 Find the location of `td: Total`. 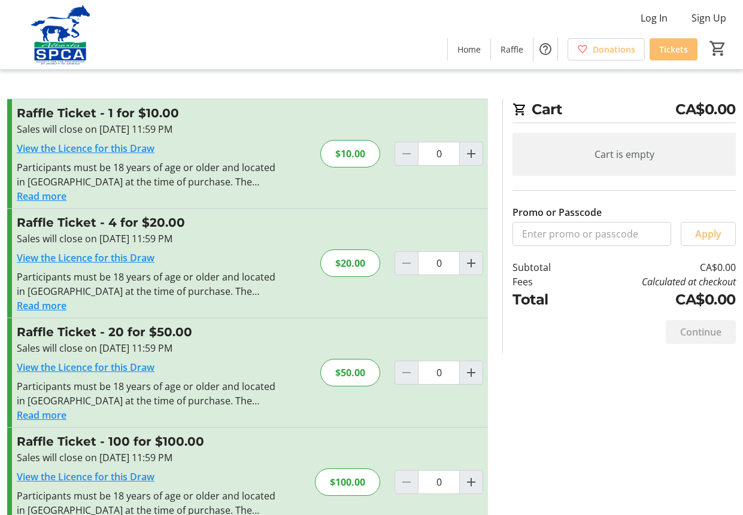

td: Total is located at coordinates (545, 300).